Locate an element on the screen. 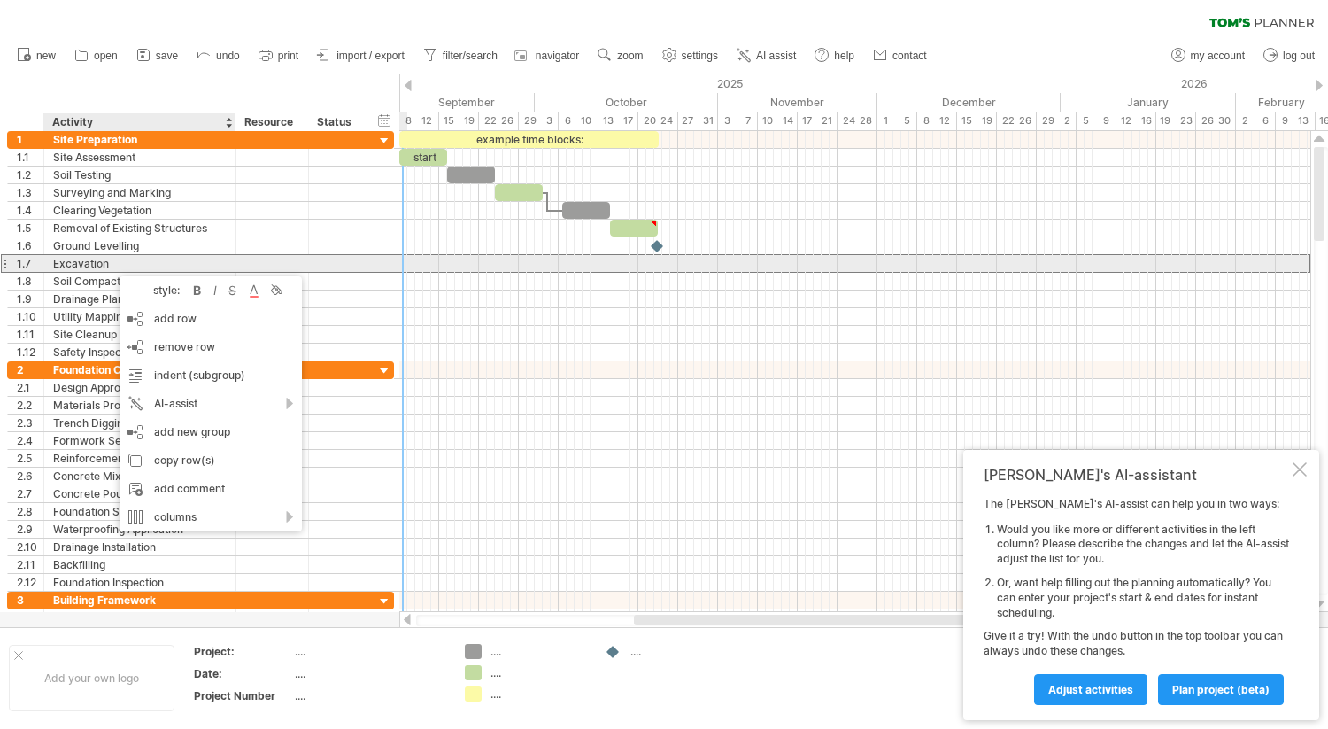  div: 29 - 3 is located at coordinates (538, 120).